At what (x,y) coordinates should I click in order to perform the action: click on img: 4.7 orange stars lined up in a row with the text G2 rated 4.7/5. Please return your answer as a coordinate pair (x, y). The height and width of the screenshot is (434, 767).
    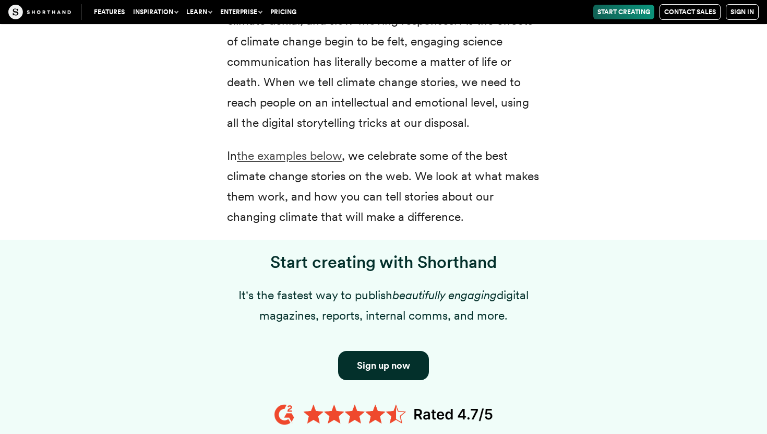
    Looking at the image, I should click on (383, 414).